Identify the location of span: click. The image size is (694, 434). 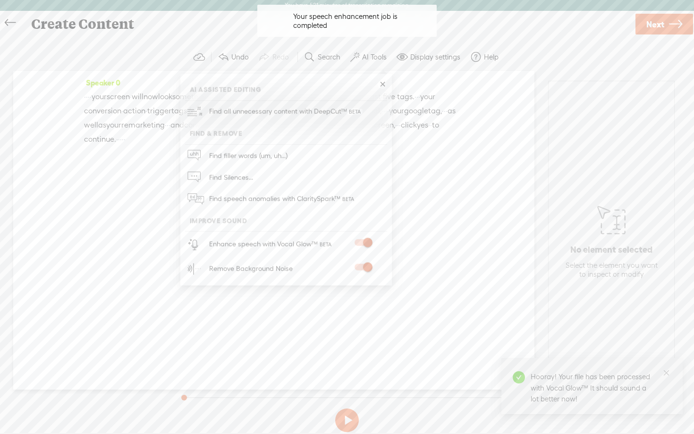
(409, 125).